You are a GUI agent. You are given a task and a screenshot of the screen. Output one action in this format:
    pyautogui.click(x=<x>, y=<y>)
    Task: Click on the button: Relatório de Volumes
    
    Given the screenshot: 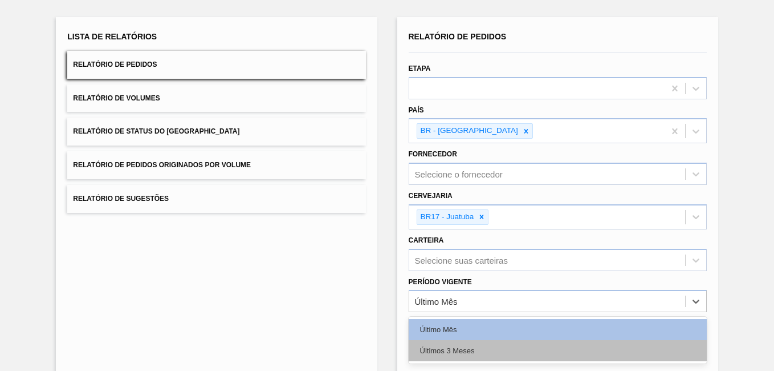 What is the action you would take?
    pyautogui.click(x=216, y=98)
    